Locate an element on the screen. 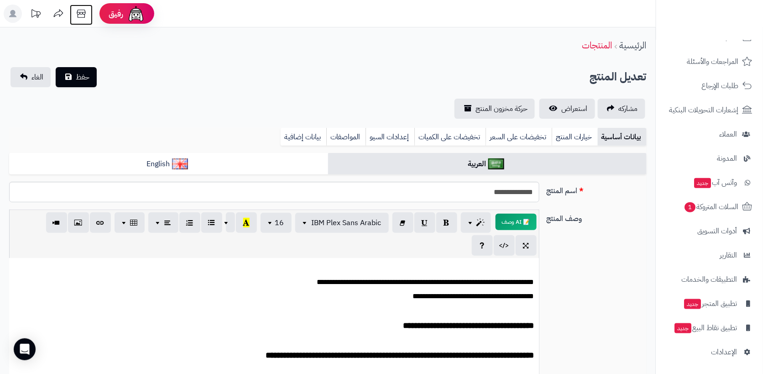  h2: تعديل المنتج is located at coordinates (619, 77).